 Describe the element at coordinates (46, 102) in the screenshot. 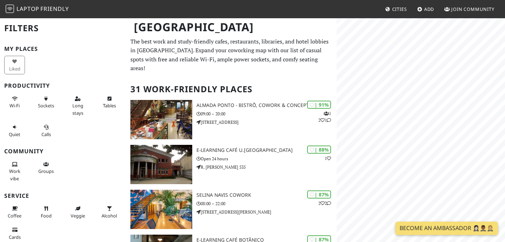

I see `button: Sockets` at that location.